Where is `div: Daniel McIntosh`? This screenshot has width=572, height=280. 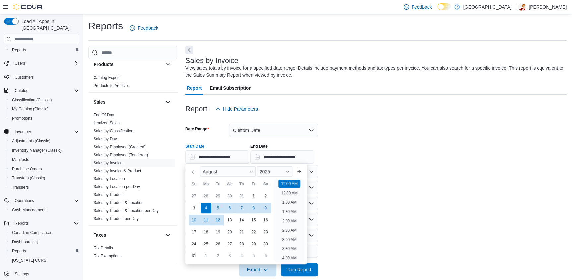
div: Daniel McIntosh is located at coordinates (522, 7).